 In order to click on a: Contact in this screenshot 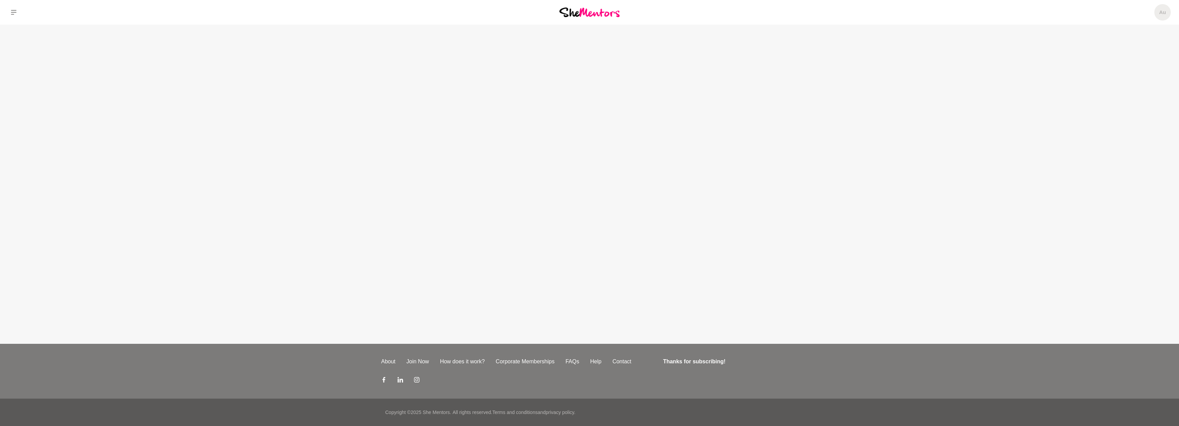, I will do `click(622, 362)`.